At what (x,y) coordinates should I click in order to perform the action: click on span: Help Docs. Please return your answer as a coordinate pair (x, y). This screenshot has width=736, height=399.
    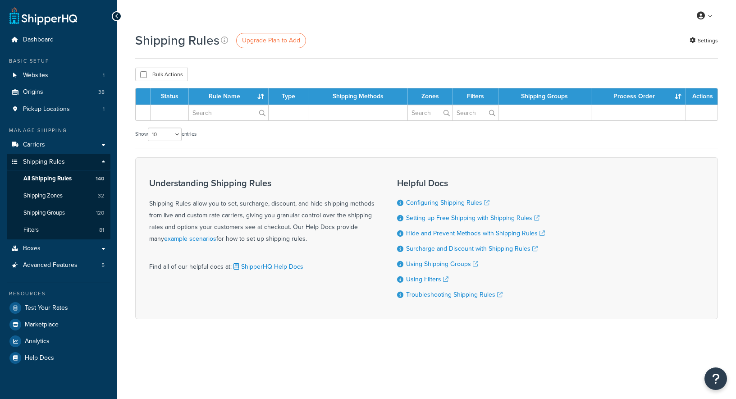
    Looking at the image, I should click on (39, 358).